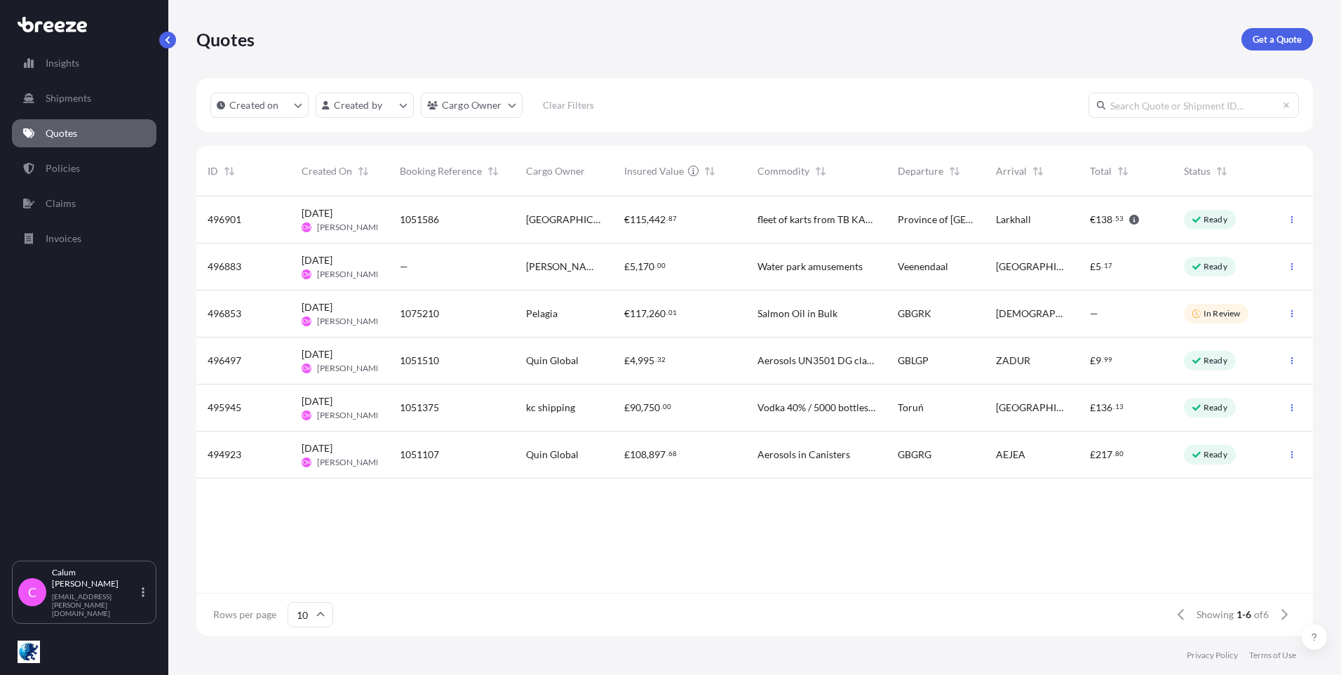 The height and width of the screenshot is (675, 1341). What do you see at coordinates (1119, 406) in the screenshot?
I see `span: 13` at bounding box center [1119, 406].